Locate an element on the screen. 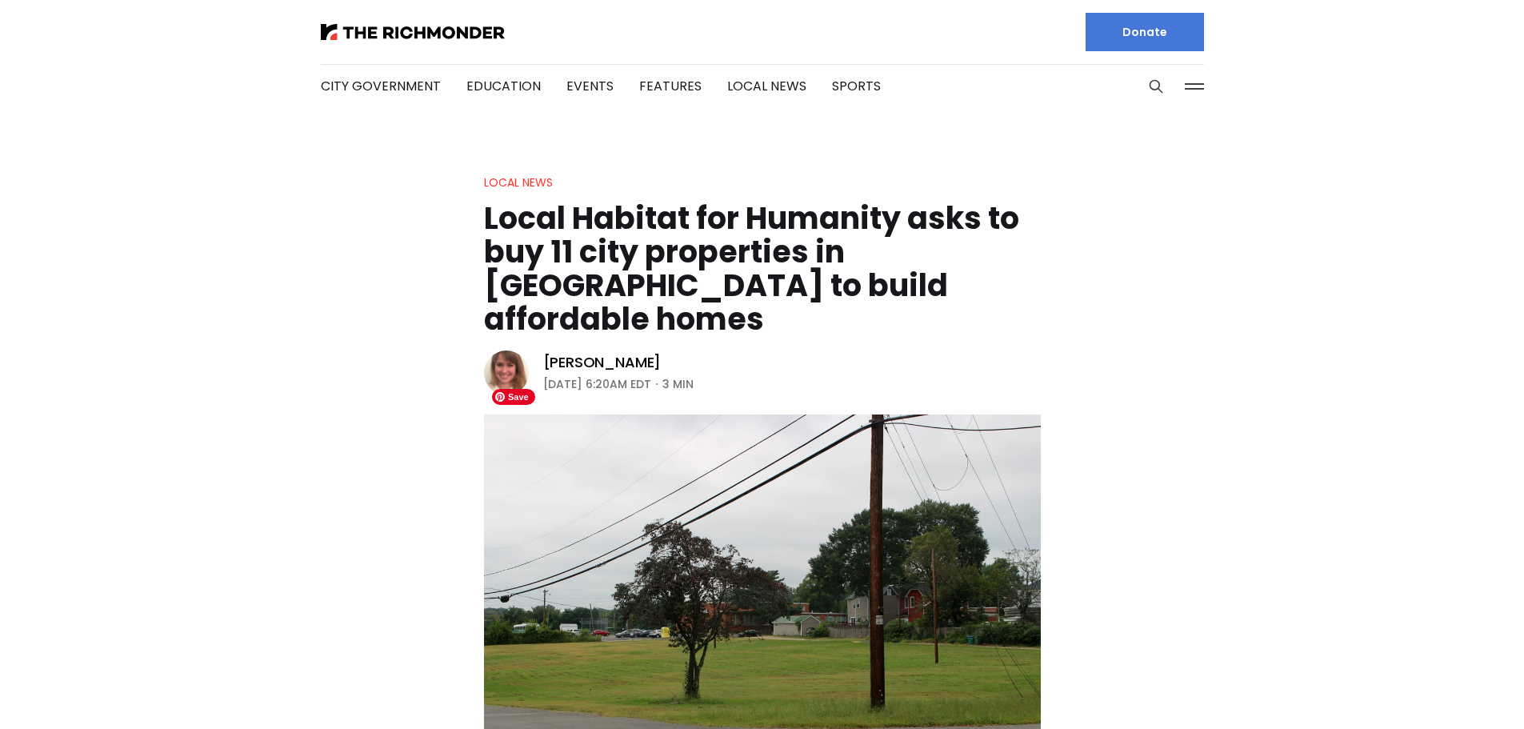 The image size is (1524, 729). a: City Government is located at coordinates (381, 86).